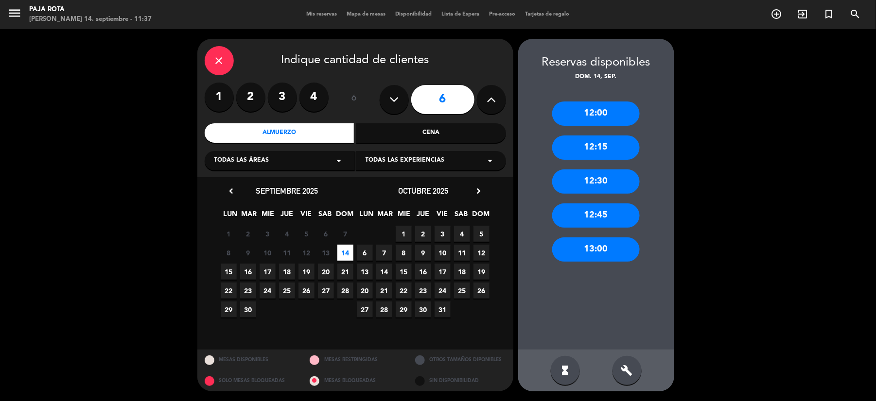  Describe the element at coordinates (90, 10) in the screenshot. I see `div: PAJA ROTA` at that location.